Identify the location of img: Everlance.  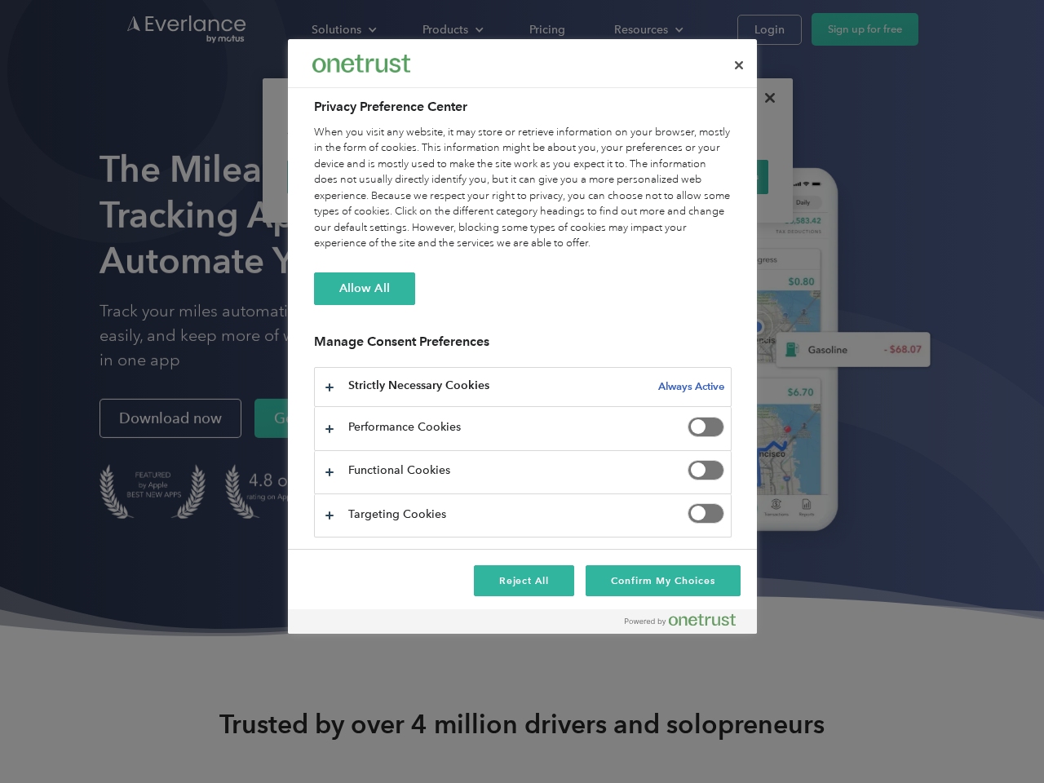
(361, 63).